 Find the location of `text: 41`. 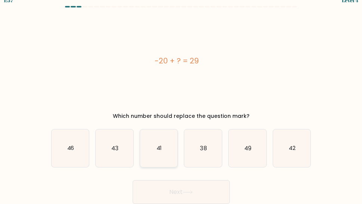

text: 41 is located at coordinates (159, 148).